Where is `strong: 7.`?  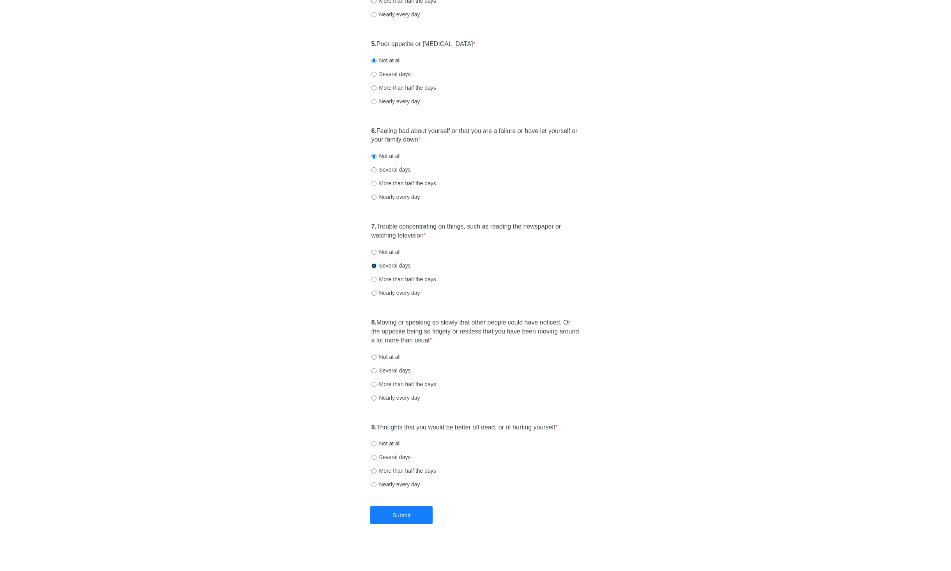
strong: 7. is located at coordinates (374, 226).